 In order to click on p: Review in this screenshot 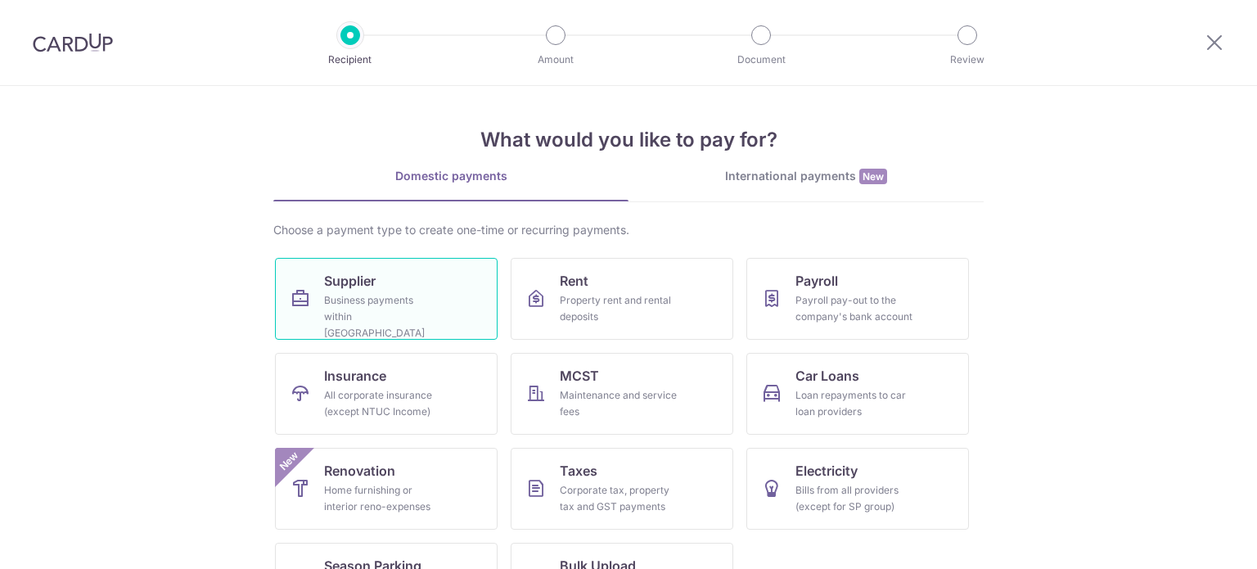, I will do `click(968, 60)`.